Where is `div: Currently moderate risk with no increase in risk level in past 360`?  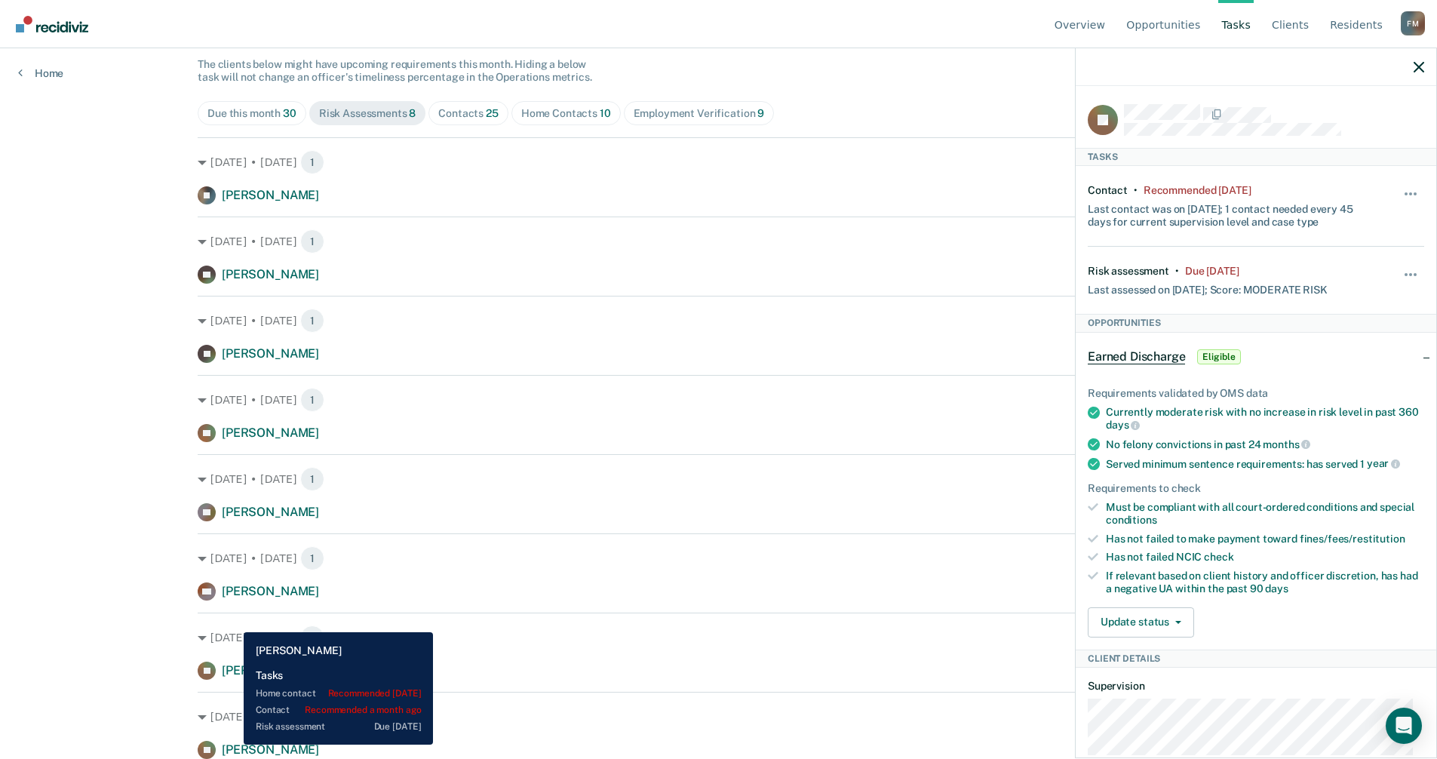 div: Currently moderate risk with no increase in risk level in past 360 is located at coordinates (1265, 419).